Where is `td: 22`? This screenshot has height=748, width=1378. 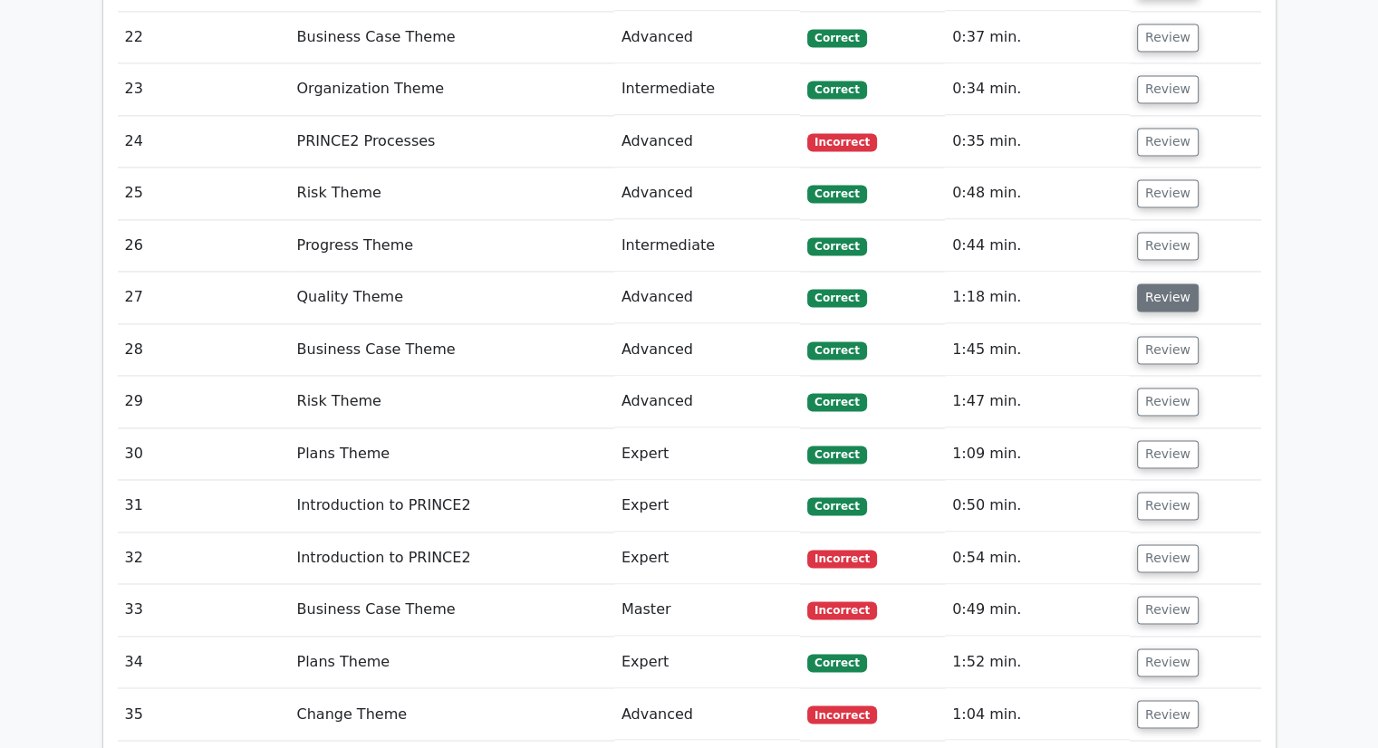 td: 22 is located at coordinates (204, 37).